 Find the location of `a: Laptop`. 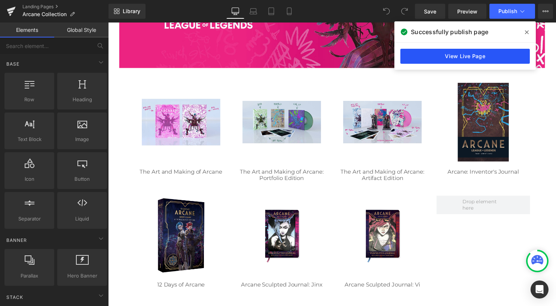

a: Laptop is located at coordinates (253, 11).